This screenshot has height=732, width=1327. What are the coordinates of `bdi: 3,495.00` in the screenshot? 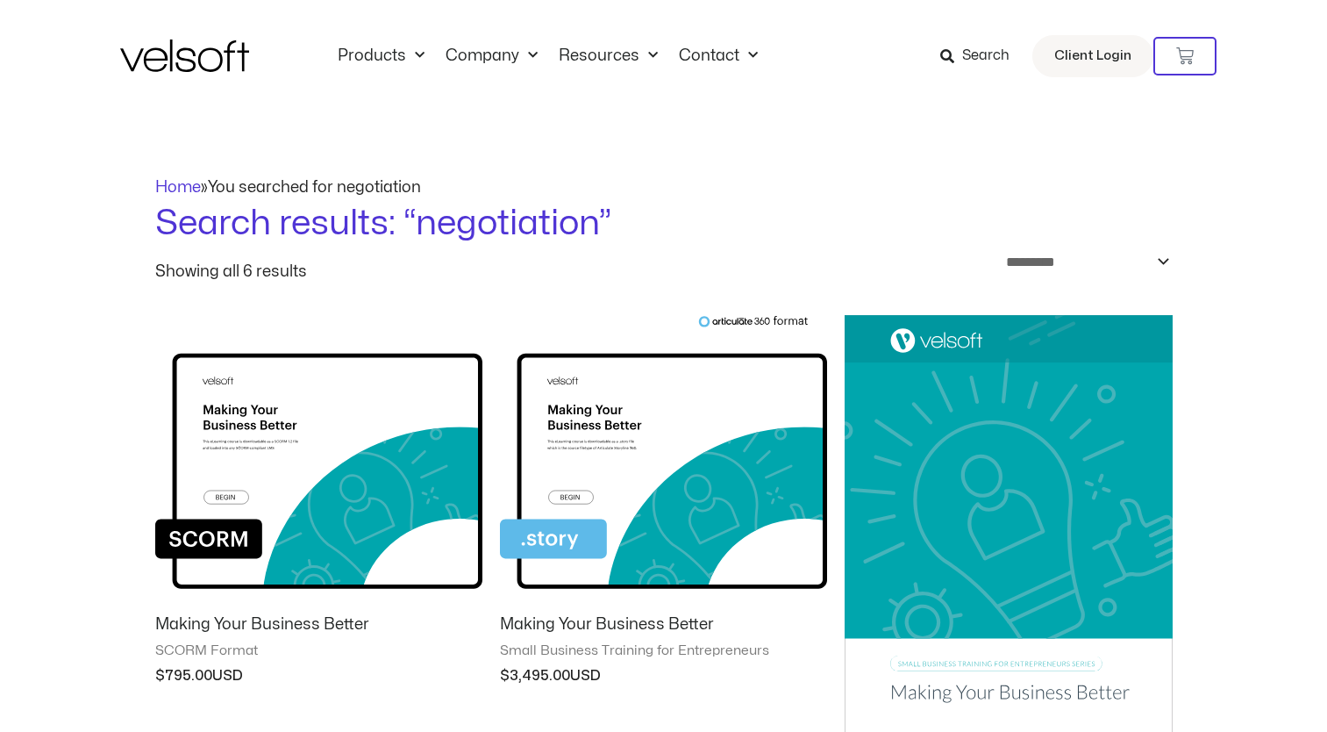 It's located at (535, 676).